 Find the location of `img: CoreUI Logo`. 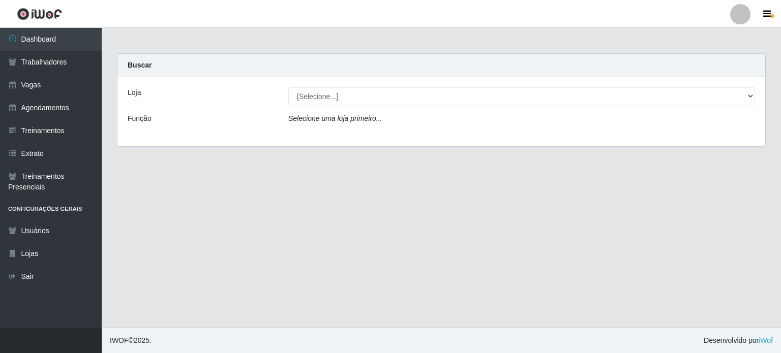

img: CoreUI Logo is located at coordinates (39, 14).